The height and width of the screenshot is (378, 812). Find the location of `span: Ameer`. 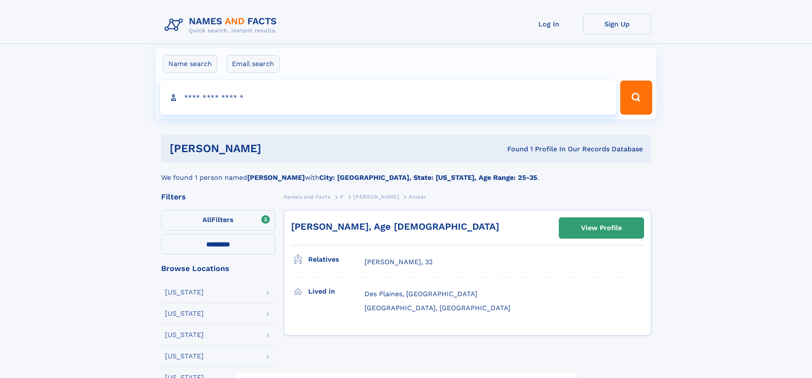

span: Ameer is located at coordinates (417, 197).